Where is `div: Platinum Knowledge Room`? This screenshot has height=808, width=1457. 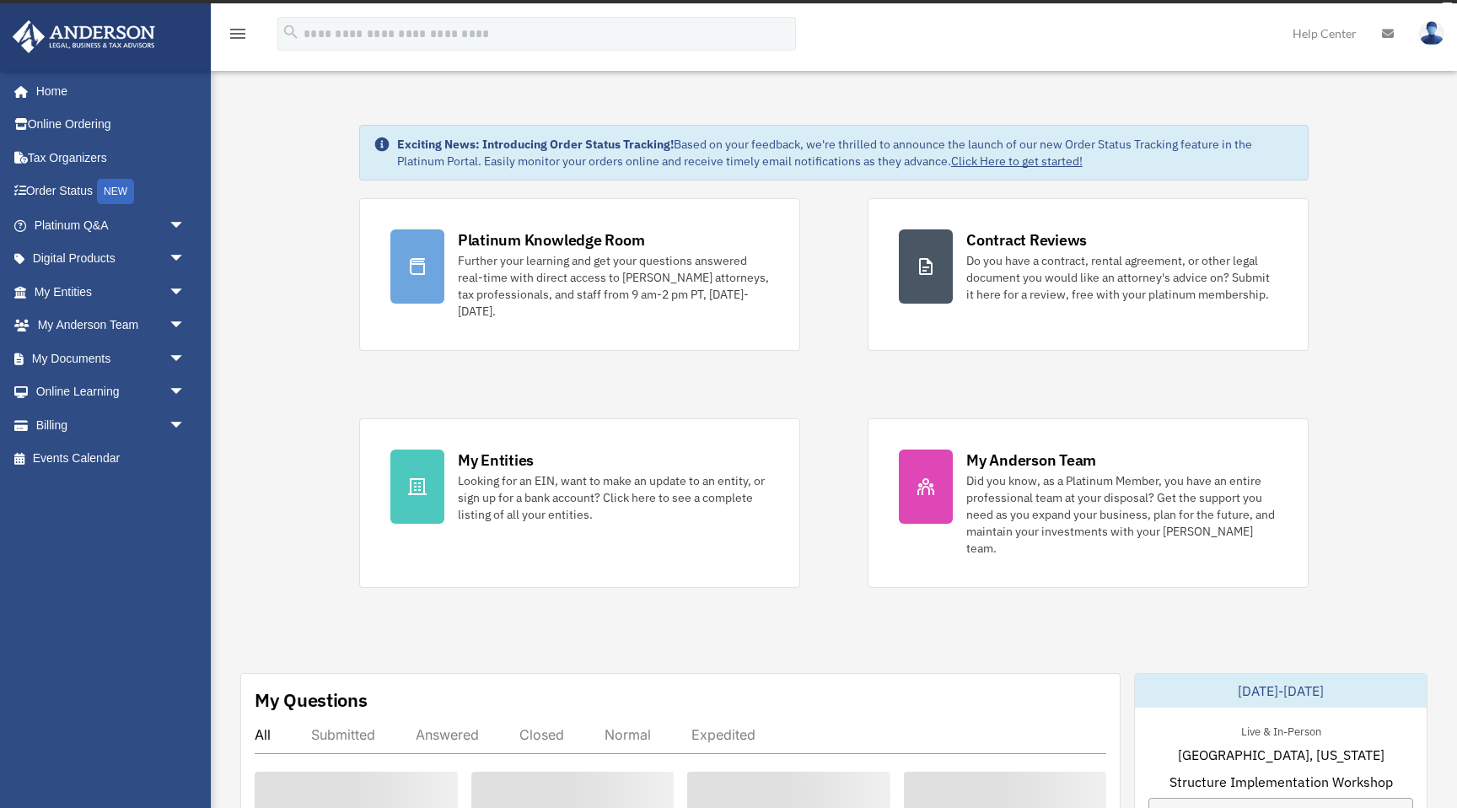
div: Platinum Knowledge Room is located at coordinates (552, 239).